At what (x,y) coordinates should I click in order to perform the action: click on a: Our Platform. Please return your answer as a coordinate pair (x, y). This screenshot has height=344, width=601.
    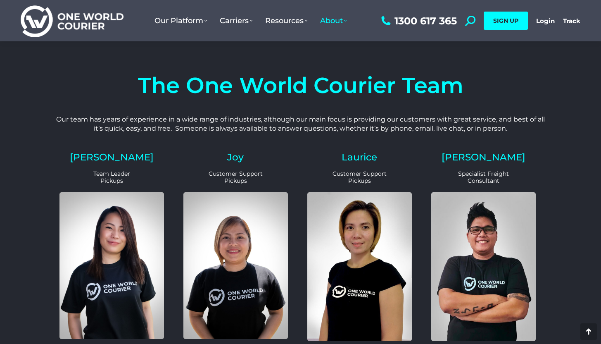
    Looking at the image, I should click on (181, 21).